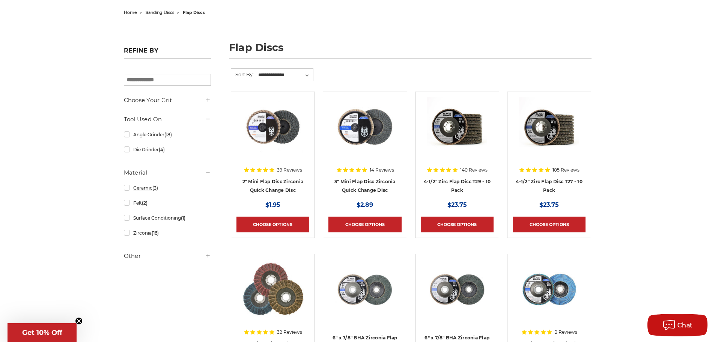 This screenshot has width=715, height=342. Describe the element at coordinates (194, 12) in the screenshot. I see `span: flap discs` at that location.